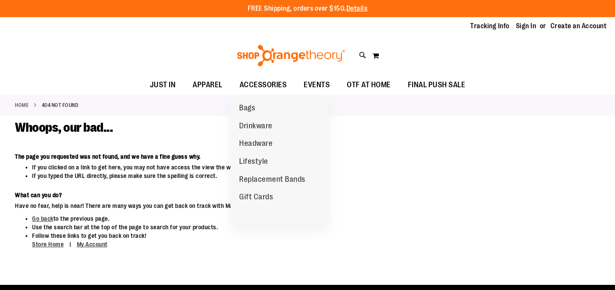 The width and height of the screenshot is (615, 290). Describe the element at coordinates (579, 26) in the screenshot. I see `a: Create an Account` at that location.